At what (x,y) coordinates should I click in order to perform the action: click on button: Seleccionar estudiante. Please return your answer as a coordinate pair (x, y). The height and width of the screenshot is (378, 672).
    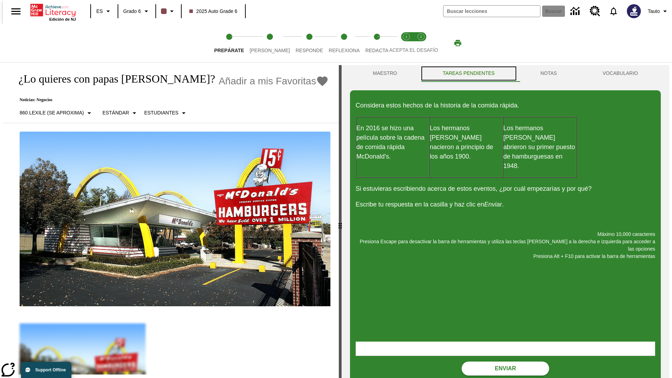
    Looking at the image, I should click on (166, 113).